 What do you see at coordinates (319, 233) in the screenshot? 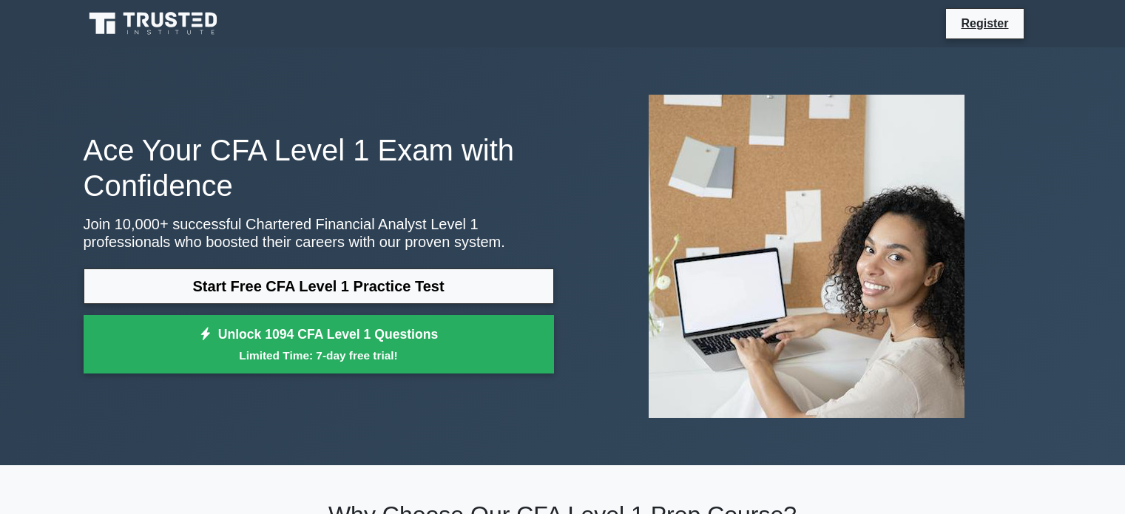
I see `p: Join 10,000+ successful Chartered Financial Analyst Level 1 professionals who boosted their caree...` at bounding box center [319, 233].